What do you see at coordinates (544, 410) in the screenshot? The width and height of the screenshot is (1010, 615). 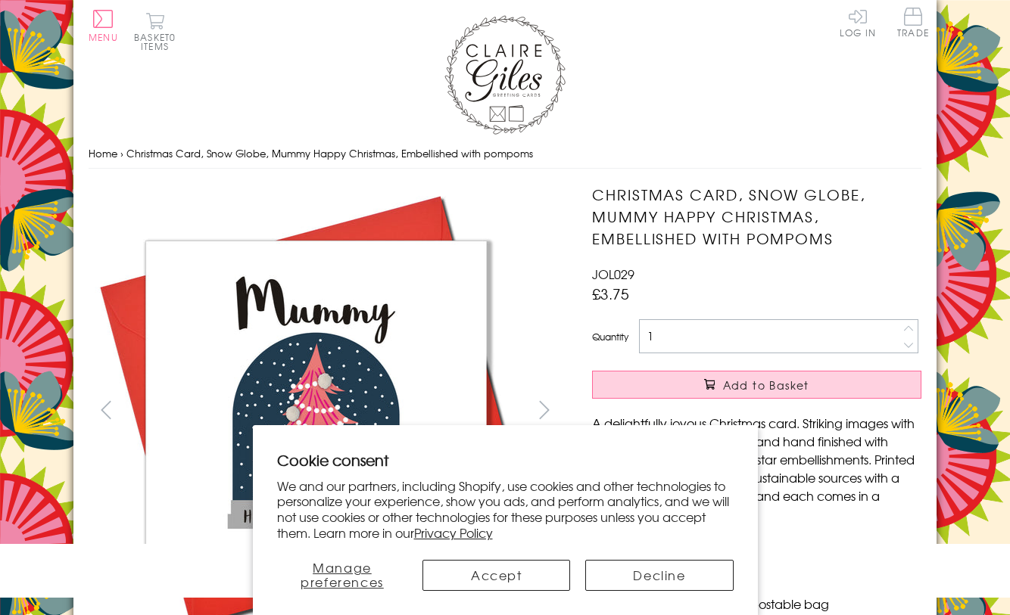 I see `button: next` at bounding box center [544, 410].